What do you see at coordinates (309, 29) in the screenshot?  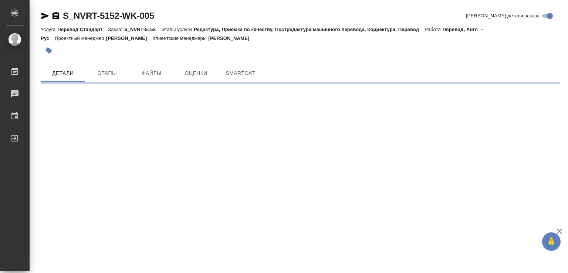 I see `p: Редактура, Приёмка по качеству, Постредактура машинного перевода, Корректура, Перевод` at bounding box center [309, 29].